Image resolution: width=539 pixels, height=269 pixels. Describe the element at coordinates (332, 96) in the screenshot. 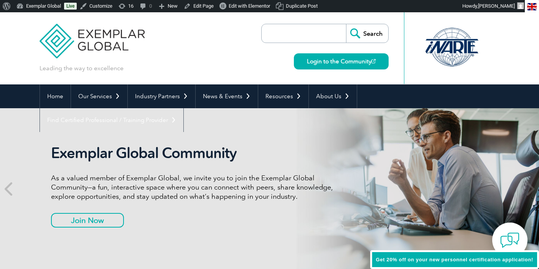

I see `a: About Us` at that location.